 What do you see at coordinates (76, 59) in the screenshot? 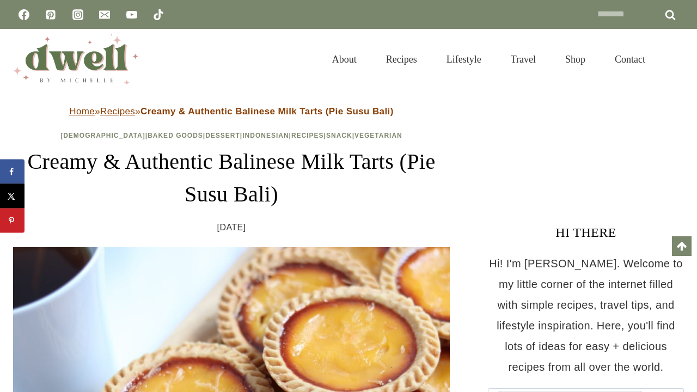
I see `a: DWELL by michelle` at bounding box center [76, 59].